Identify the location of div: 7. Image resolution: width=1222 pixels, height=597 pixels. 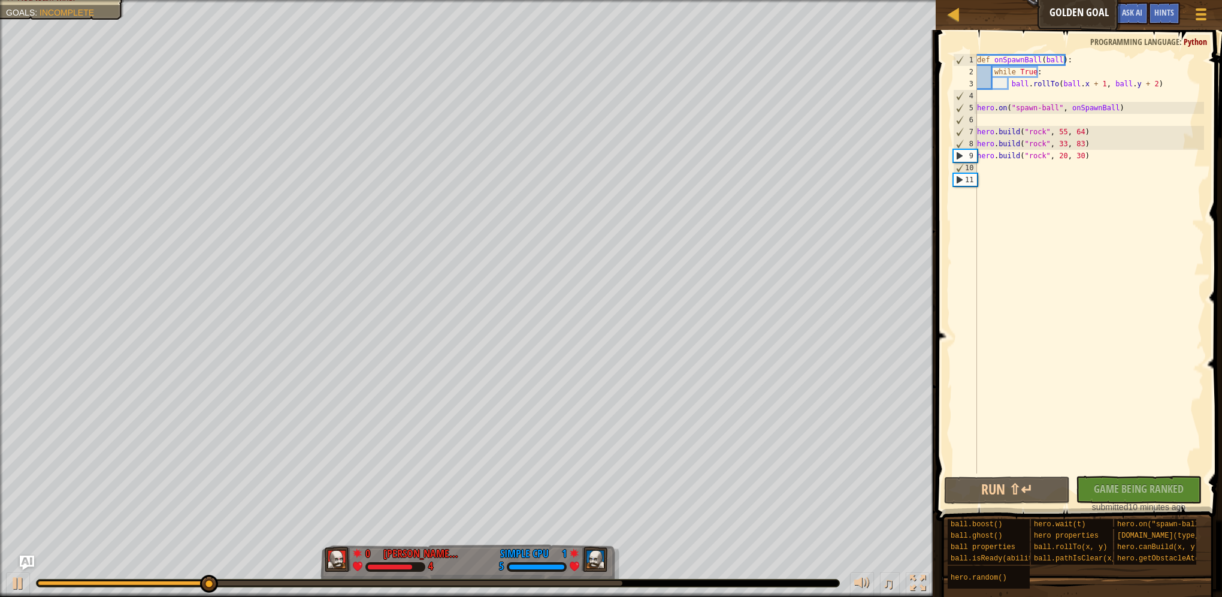
(965, 132).